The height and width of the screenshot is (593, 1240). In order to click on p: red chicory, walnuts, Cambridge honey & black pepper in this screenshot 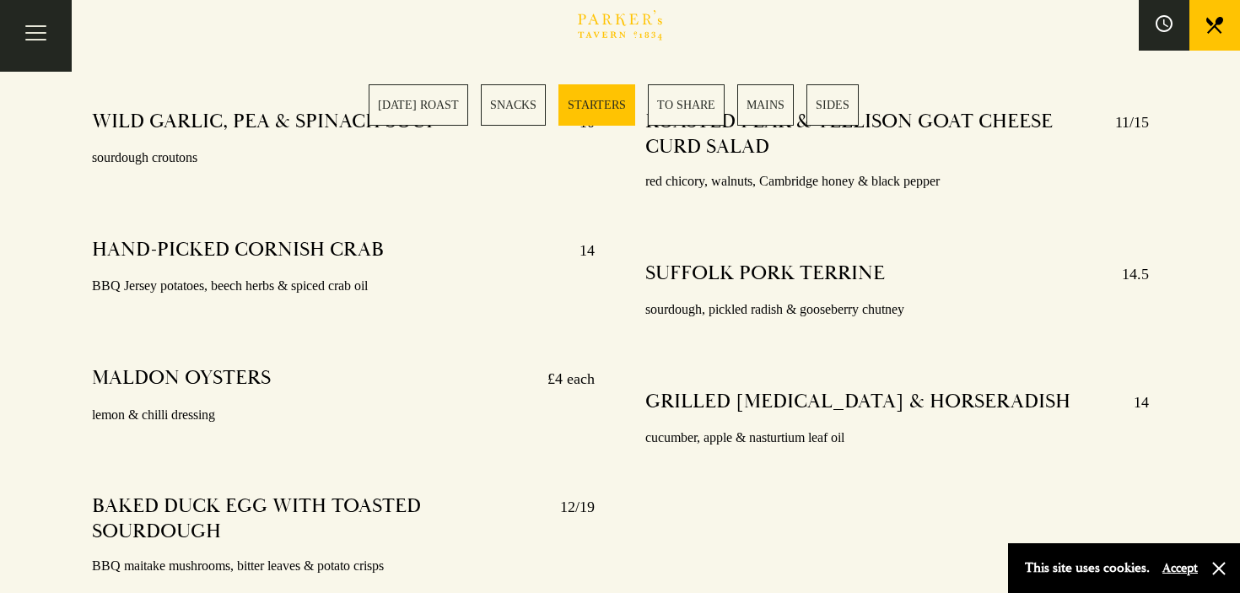, I will do `click(896, 181)`.